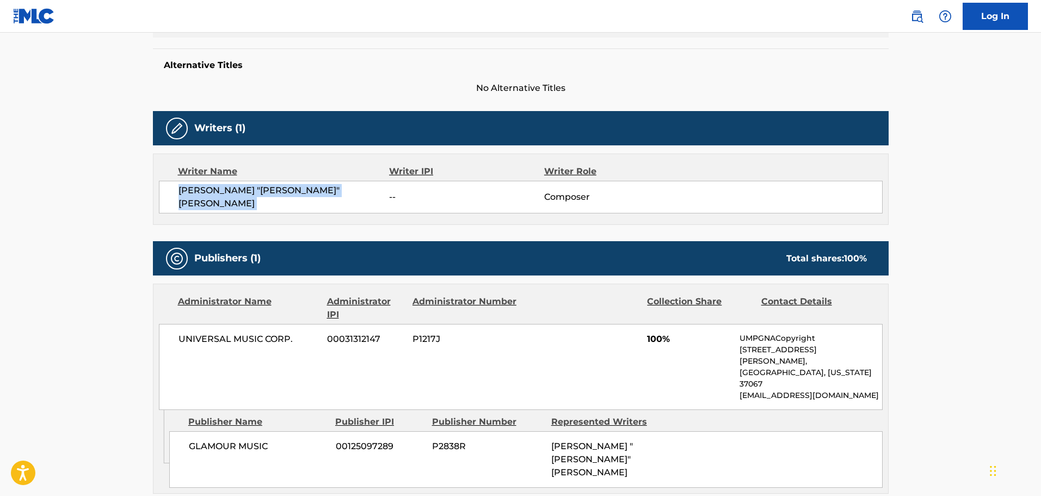 This screenshot has height=496, width=1041. I want to click on h5: Alternative Titles, so click(521, 65).